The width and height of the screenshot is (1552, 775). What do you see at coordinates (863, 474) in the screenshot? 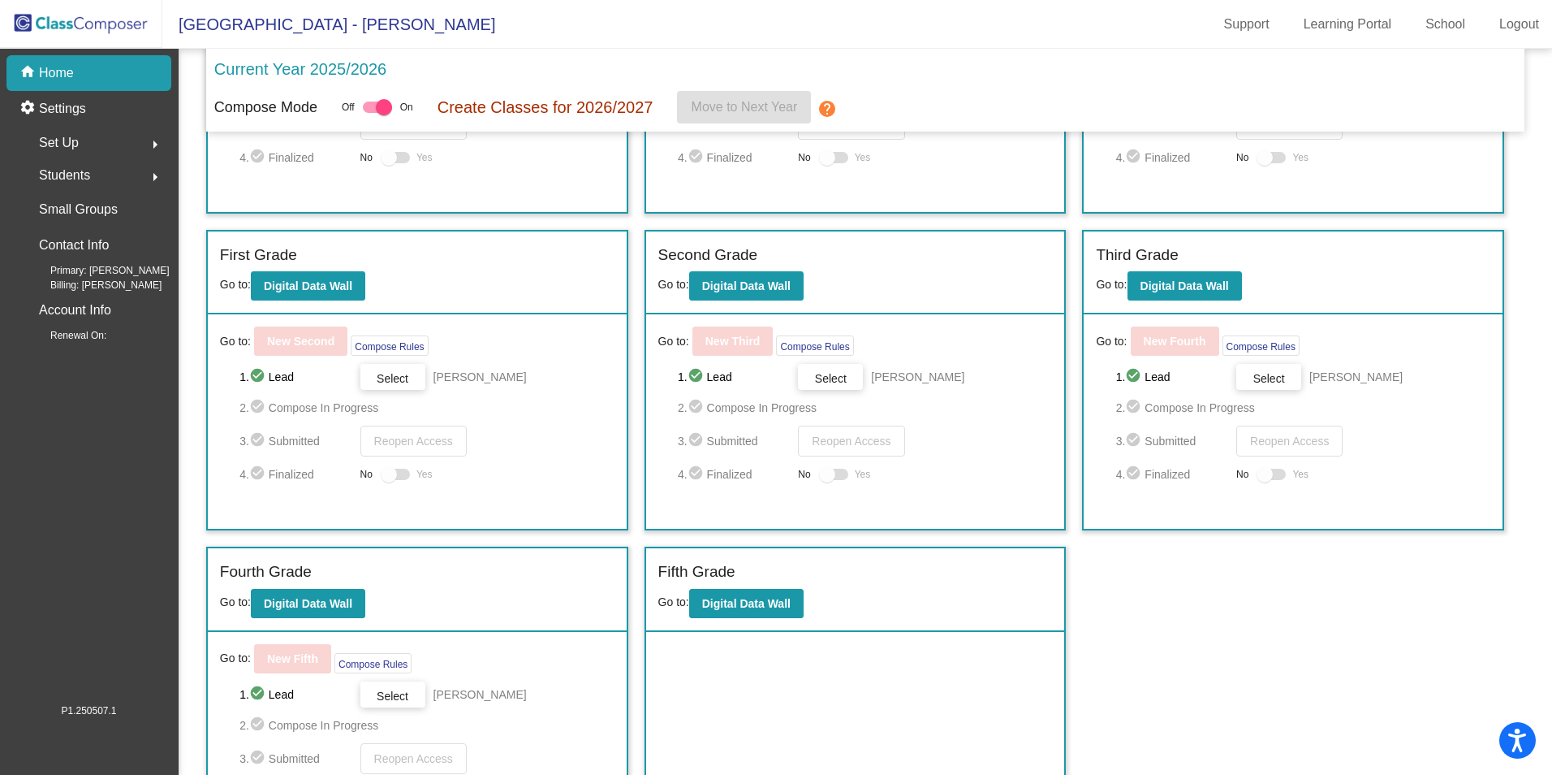
I see `span: Yes` at bounding box center [863, 474].